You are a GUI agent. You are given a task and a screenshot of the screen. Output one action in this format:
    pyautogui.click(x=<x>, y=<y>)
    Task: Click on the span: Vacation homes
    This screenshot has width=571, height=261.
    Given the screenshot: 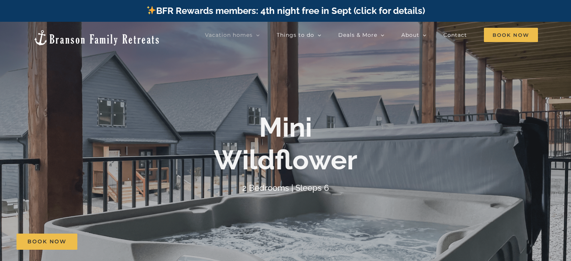 What is the action you would take?
    pyautogui.click(x=228, y=35)
    